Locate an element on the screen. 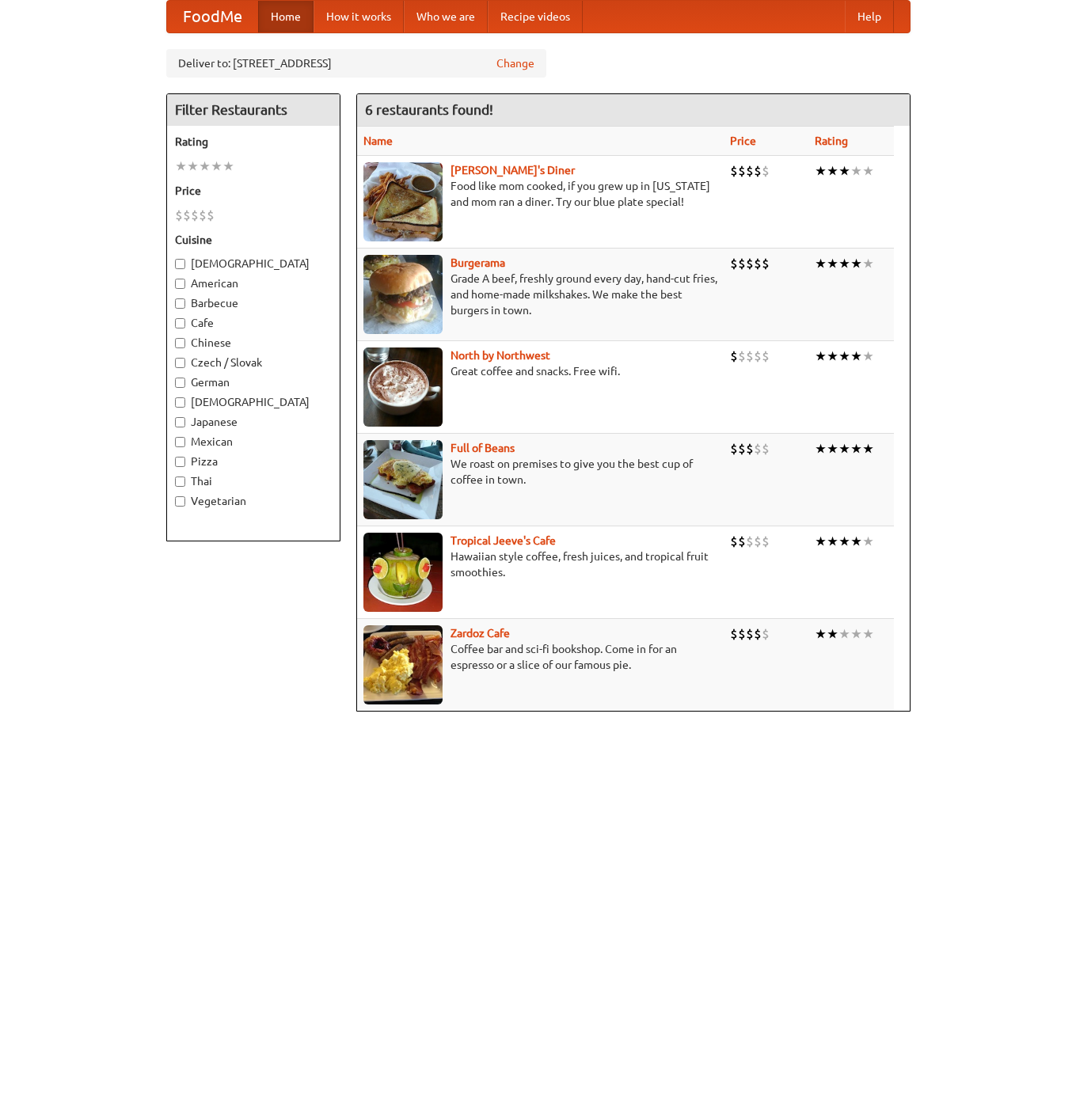 This screenshot has height=1120, width=1076. p: Coffee bar and sci-fi bookshop. Come in for an espresso or a slice of our famous pie. is located at coordinates (540, 657).